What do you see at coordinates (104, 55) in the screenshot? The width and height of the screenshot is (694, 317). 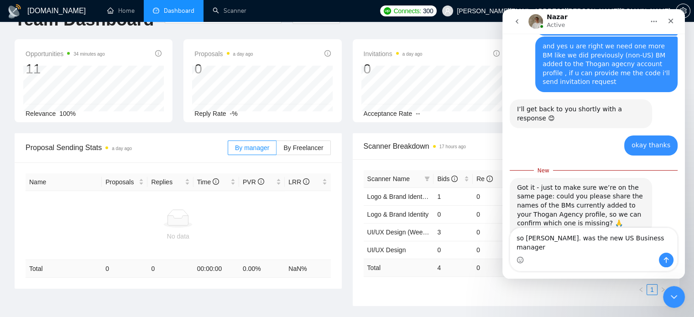 I see `div: and yes u are right we need one more BM like we did previously (non-US) BM added to the Thogan ag...` at bounding box center [104, 55].